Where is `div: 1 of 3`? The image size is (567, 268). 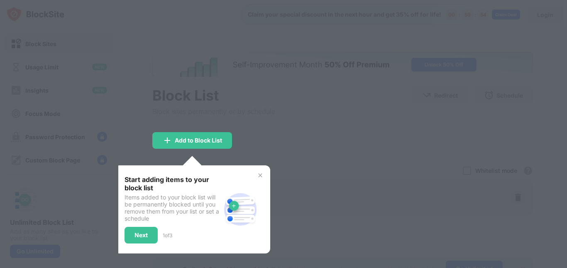 div: 1 of 3 is located at coordinates (167, 235).